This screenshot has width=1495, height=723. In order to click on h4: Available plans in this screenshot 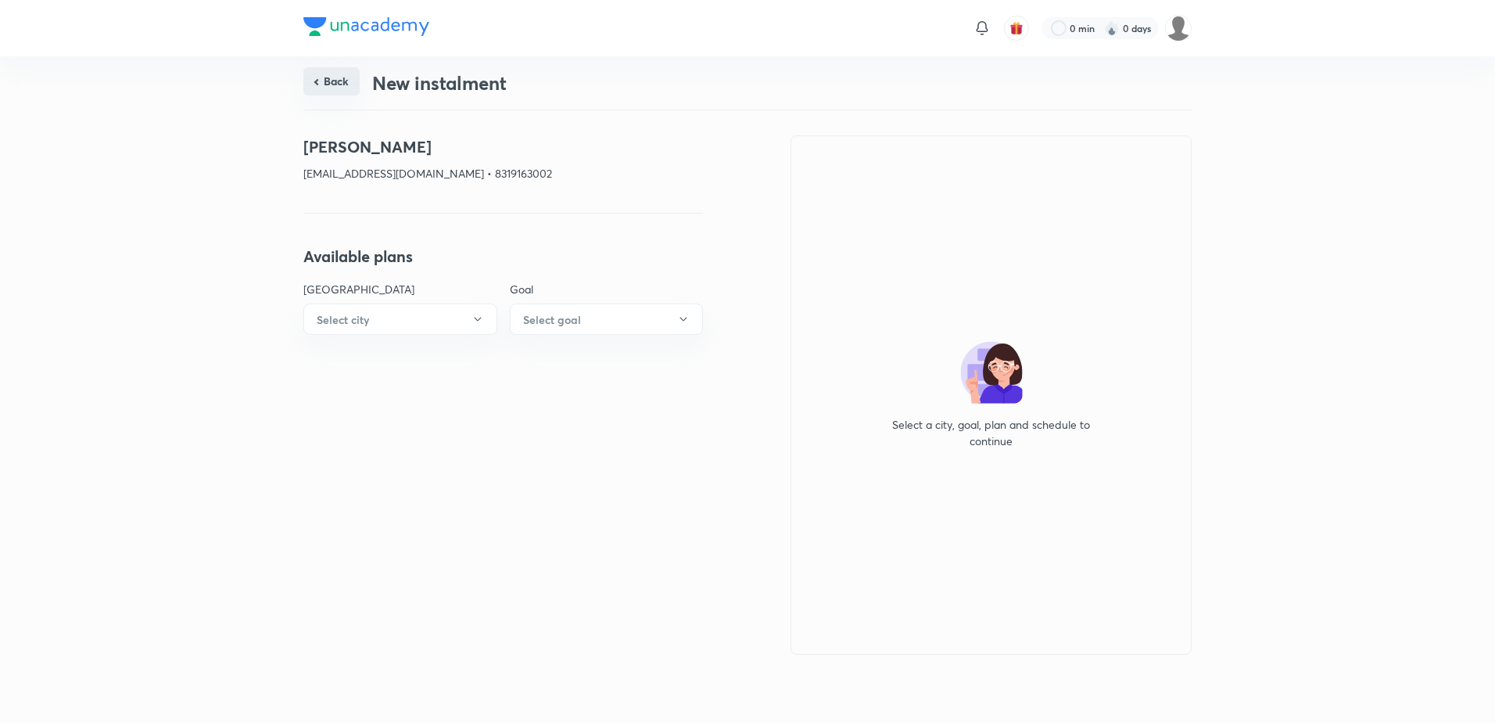, I will do `click(503, 257)`.